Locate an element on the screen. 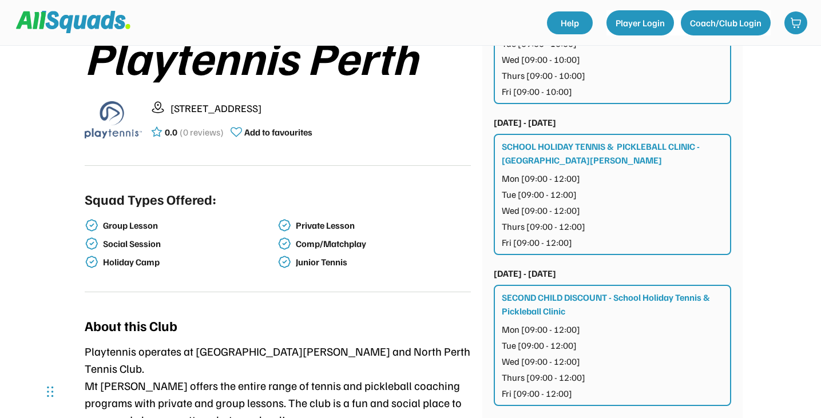  img: Squad%20Logo.svg is located at coordinates (73, 22).